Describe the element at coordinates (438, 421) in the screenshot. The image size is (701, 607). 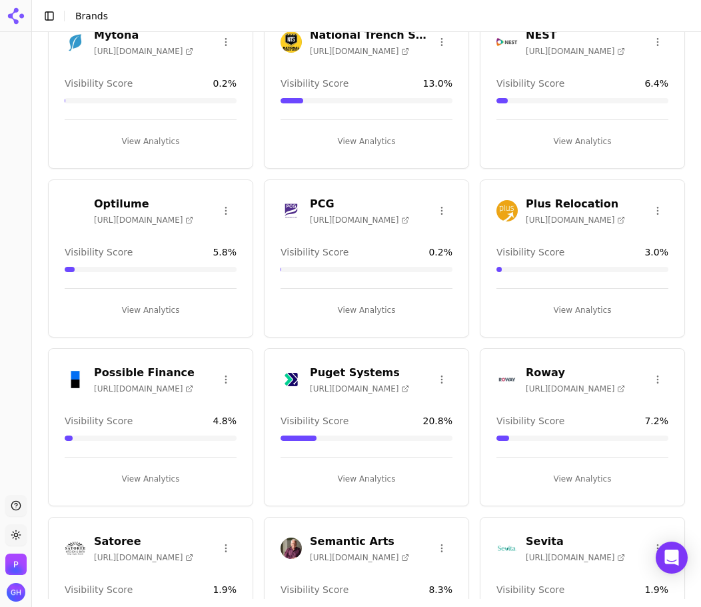
I see `span: 20.8 %` at that location.